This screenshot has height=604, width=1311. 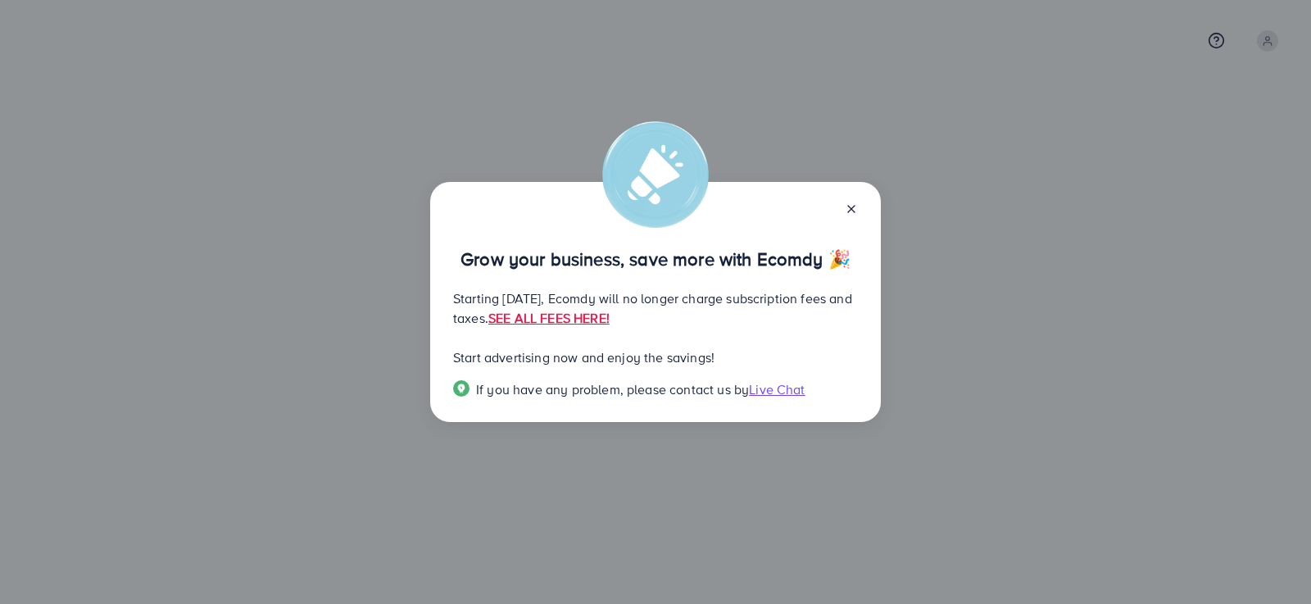 What do you see at coordinates (656, 175) in the screenshot?
I see `img: alert` at bounding box center [656, 175].